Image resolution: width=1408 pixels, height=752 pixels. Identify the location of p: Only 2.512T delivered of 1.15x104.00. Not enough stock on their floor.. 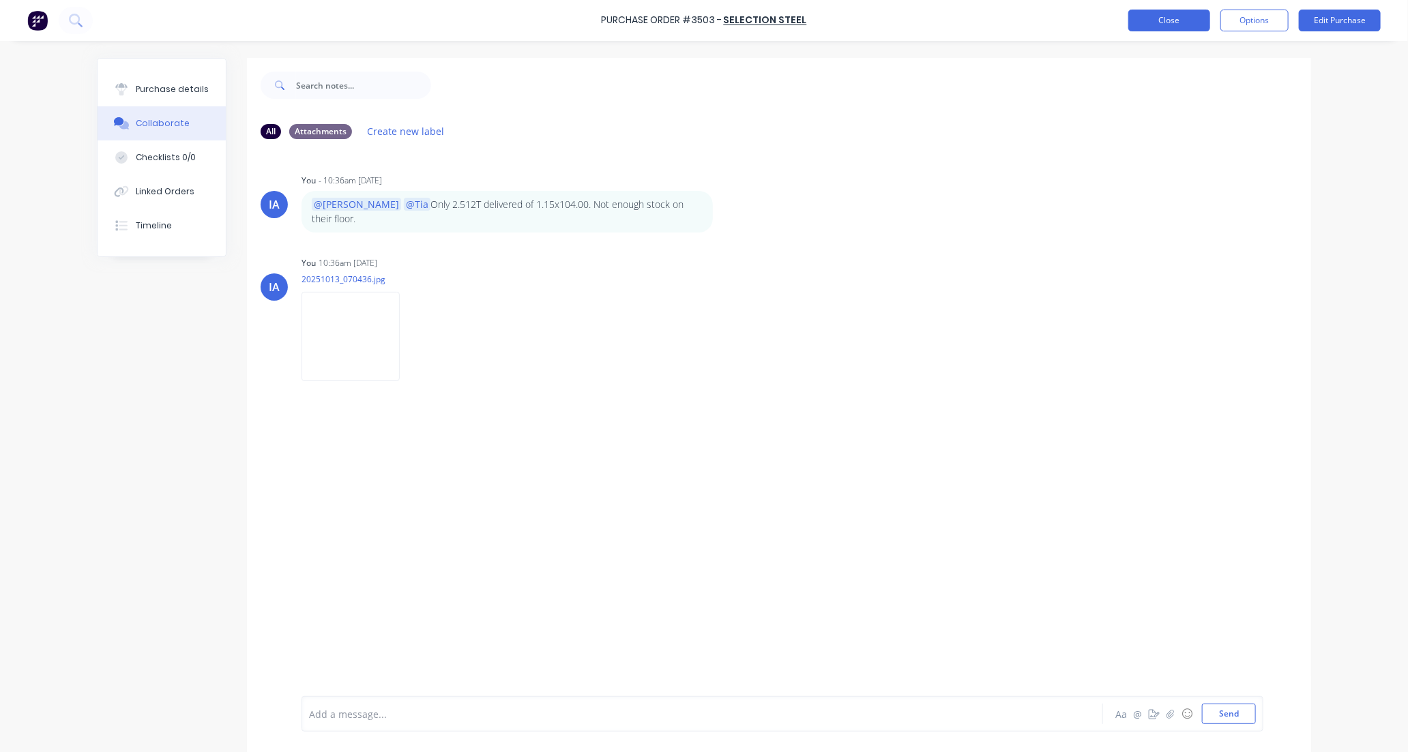
(507, 211).